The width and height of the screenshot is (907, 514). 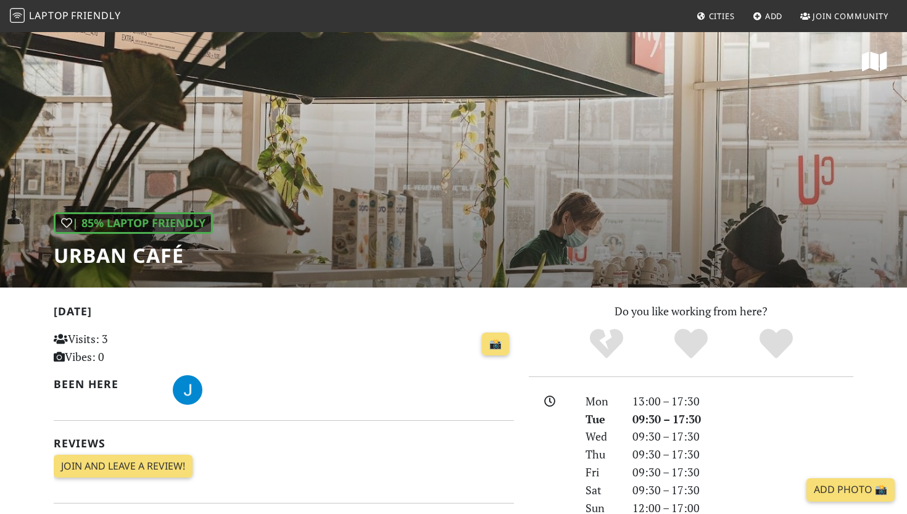 I want to click on div: Mon, so click(x=602, y=401).